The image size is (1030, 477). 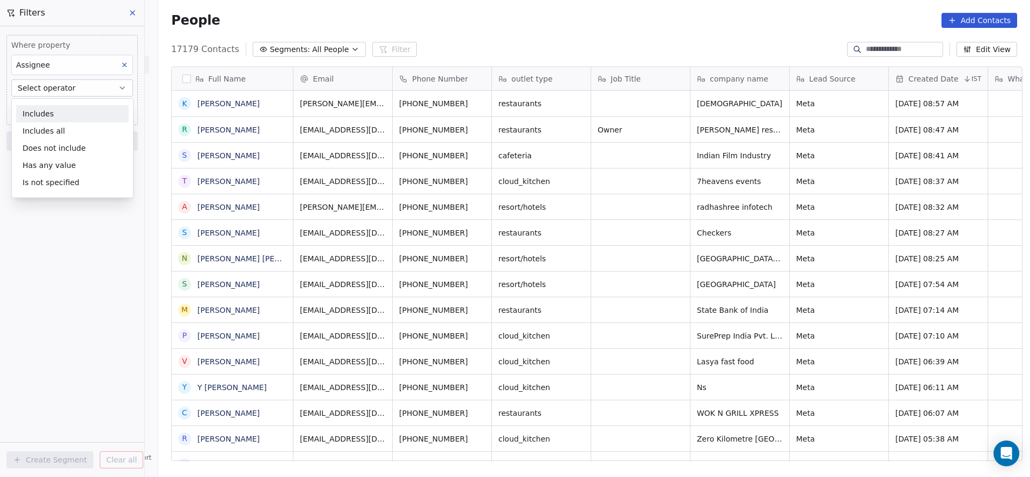 What do you see at coordinates (740, 413) in the screenshot?
I see `span: WOK N GRILL XPRESS` at bounding box center [740, 413].